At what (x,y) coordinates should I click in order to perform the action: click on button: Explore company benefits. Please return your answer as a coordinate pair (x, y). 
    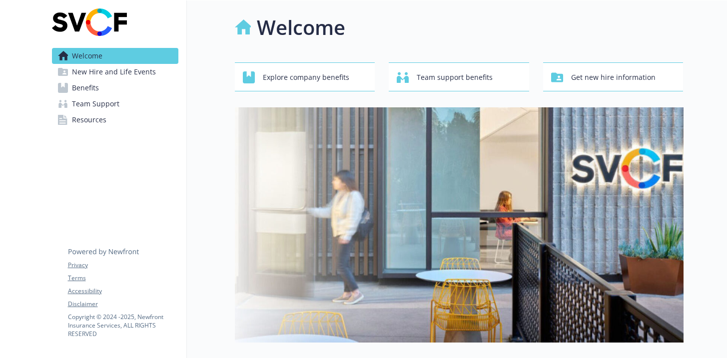
    Looking at the image, I should click on (305, 77).